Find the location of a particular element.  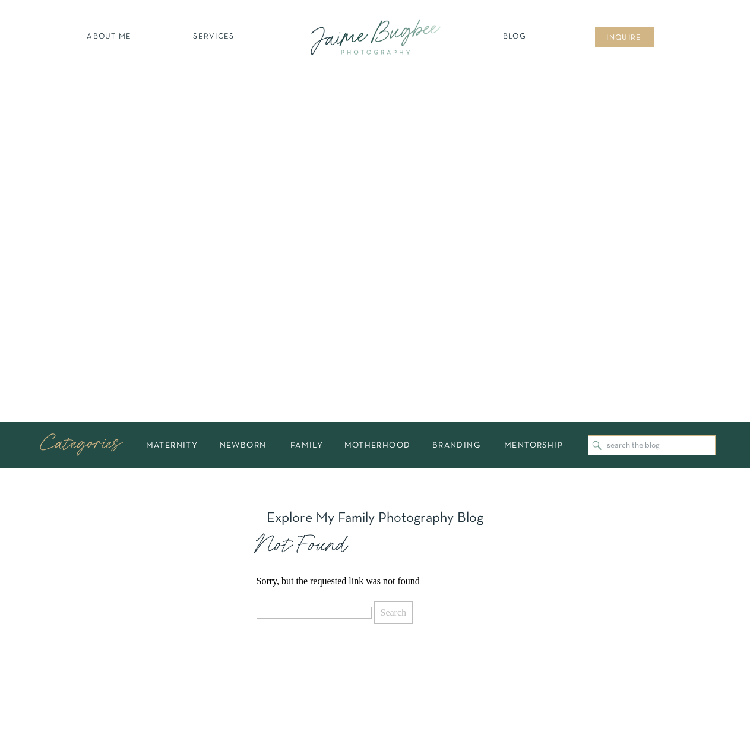

a: motherhood is located at coordinates (378, 445).